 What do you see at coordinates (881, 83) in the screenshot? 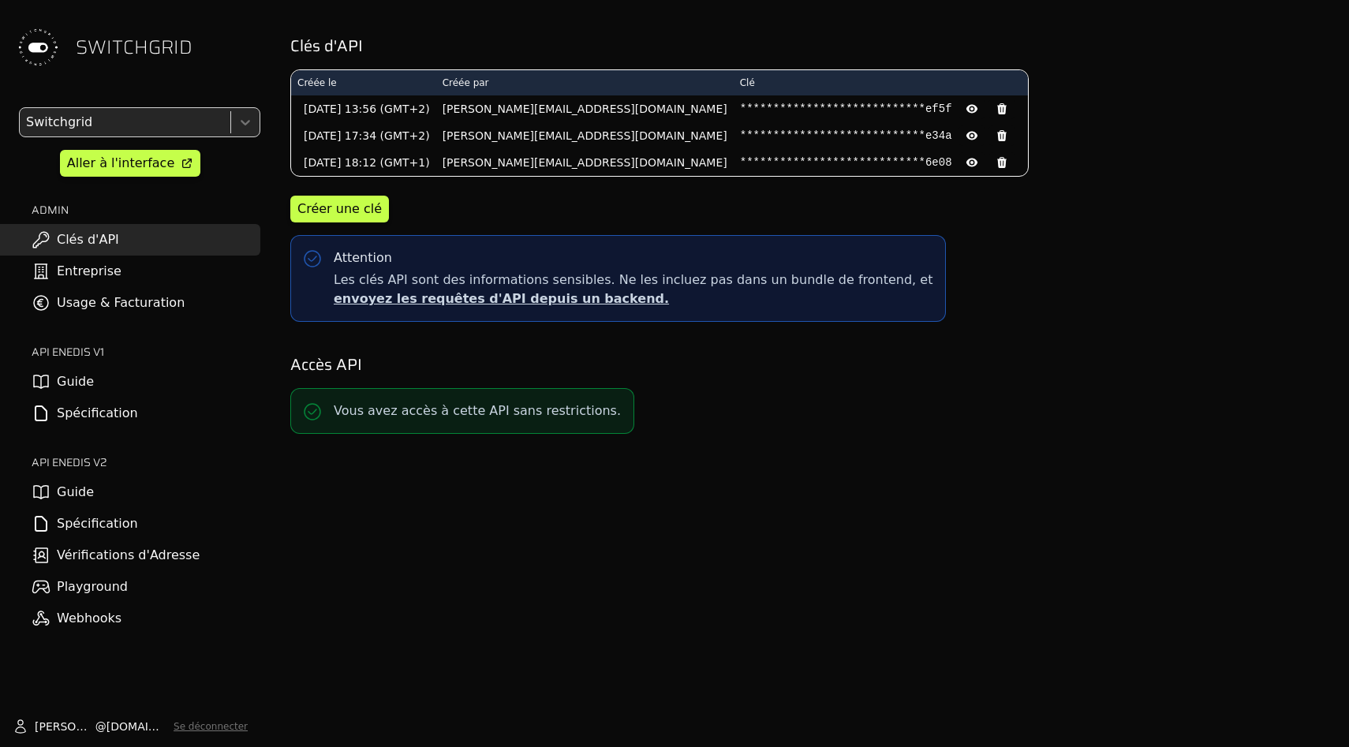
I see `th: Clé` at bounding box center [881, 83].